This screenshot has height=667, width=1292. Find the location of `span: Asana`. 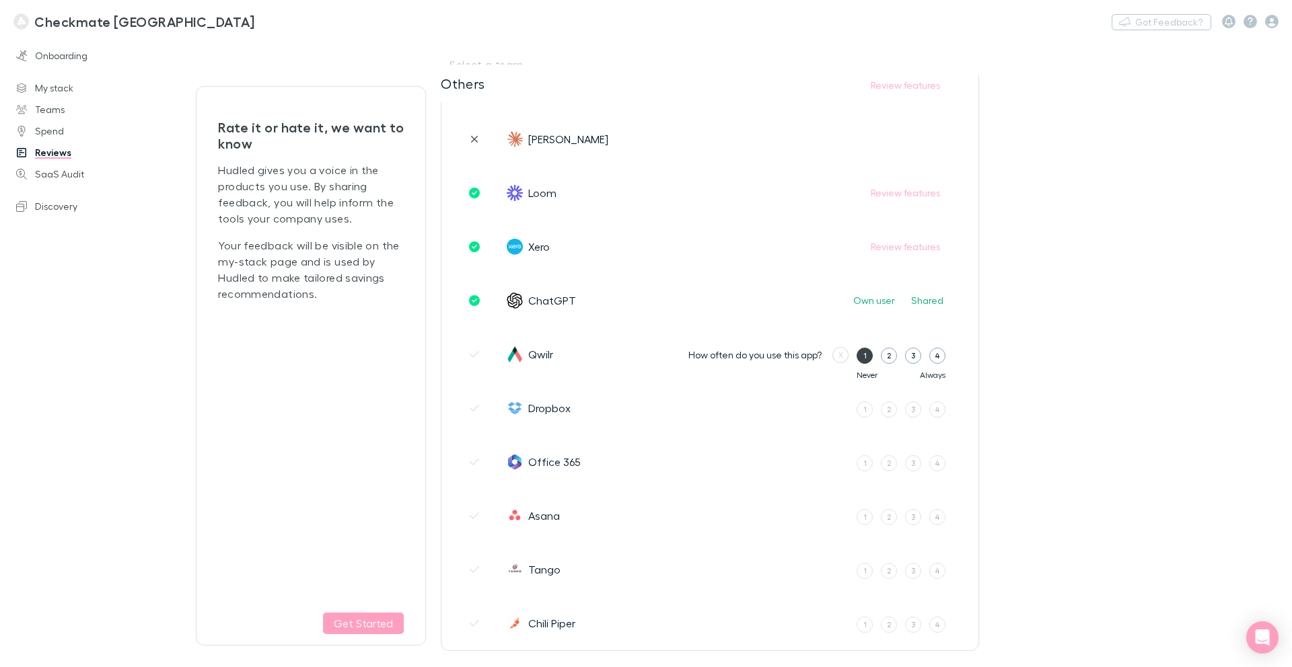

span: Asana is located at coordinates (544, 516).